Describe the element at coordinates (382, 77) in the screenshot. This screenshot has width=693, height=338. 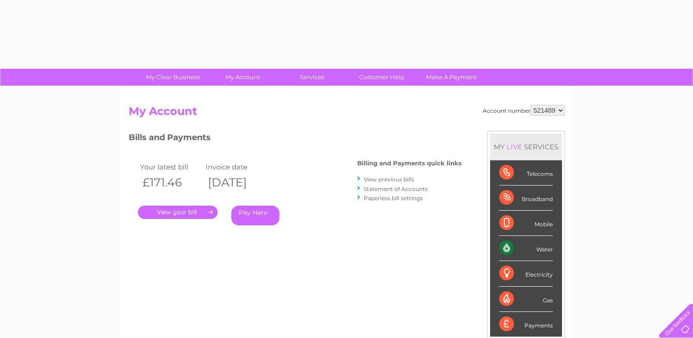
I see `a: Customer Help` at that location.